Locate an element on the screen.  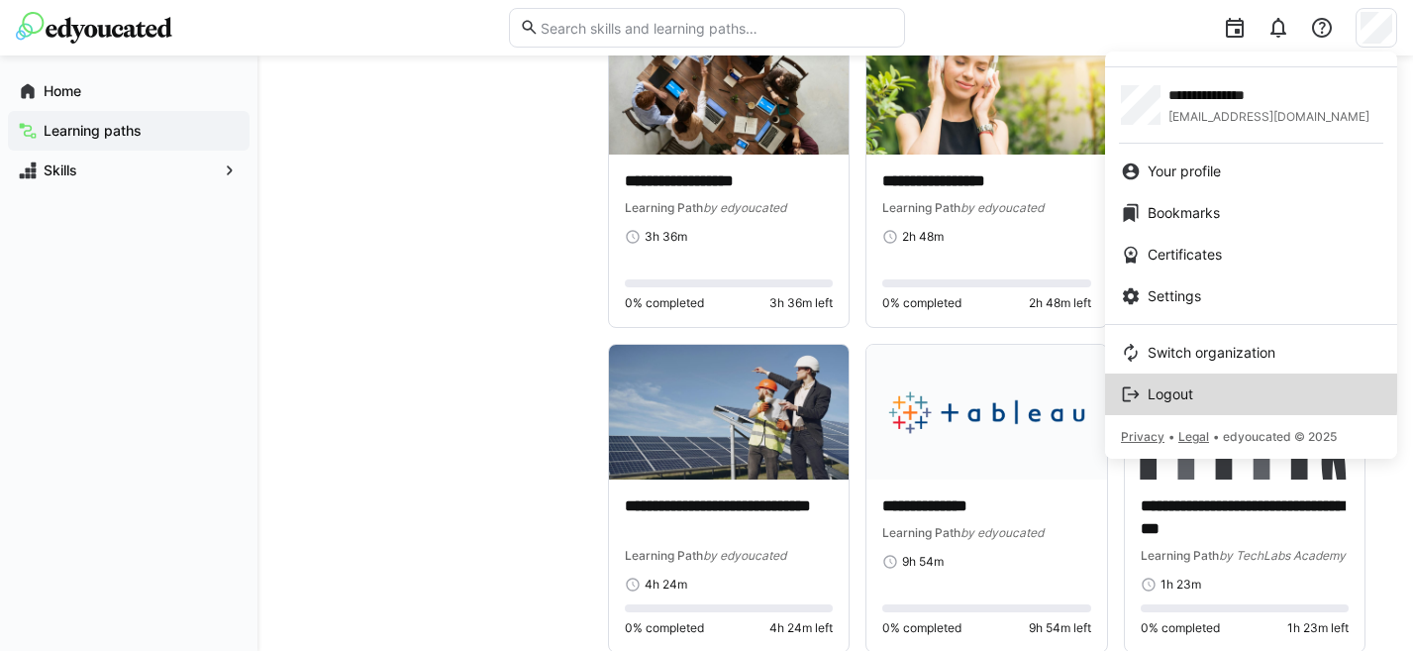
span: Logout is located at coordinates (1170, 394).